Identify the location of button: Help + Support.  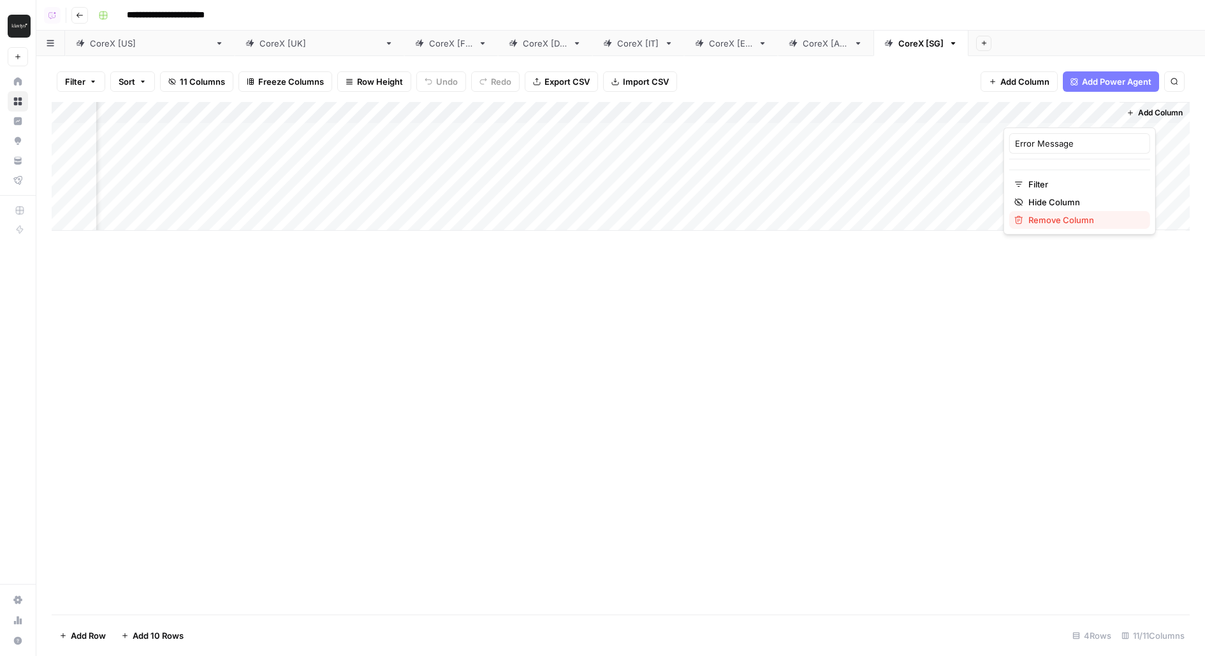
(18, 641).